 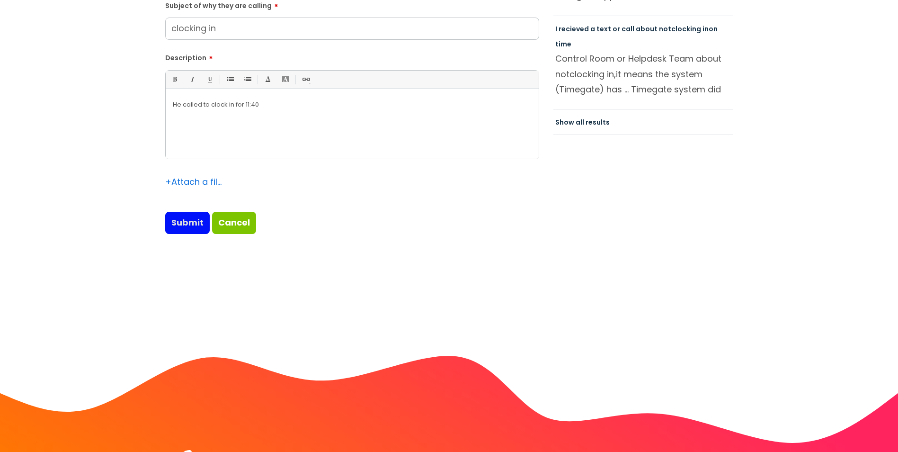 What do you see at coordinates (188, 223) in the screenshot?
I see `input: Submit` at bounding box center [188, 223].